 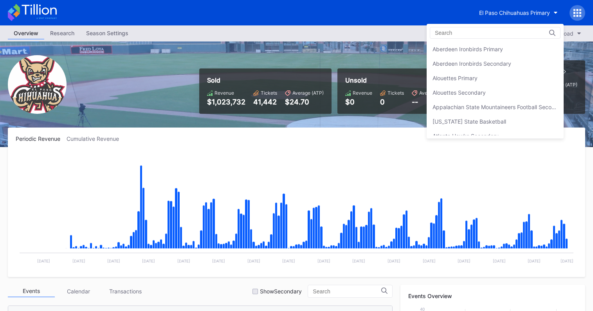 I want to click on div: Appalachian State Mountaineers Football Secondary, so click(x=495, y=107).